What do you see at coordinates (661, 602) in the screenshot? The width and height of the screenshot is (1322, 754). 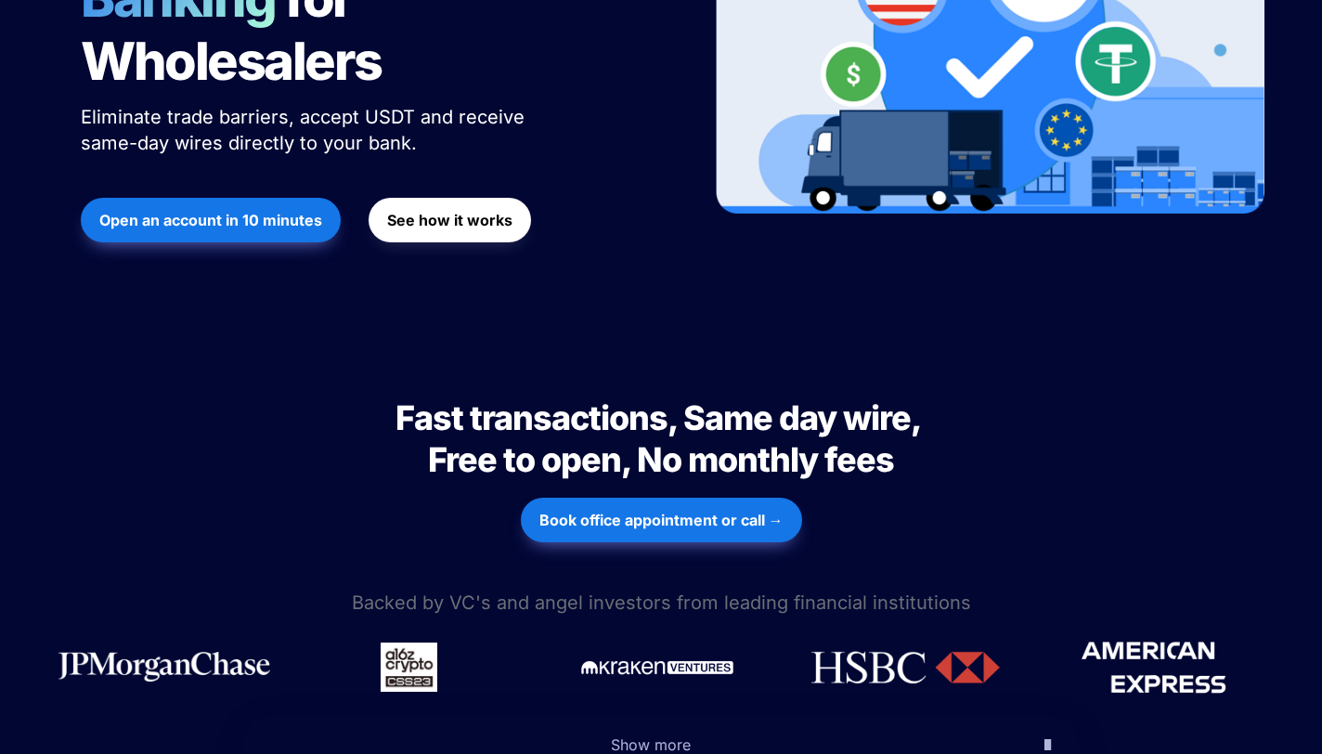 I see `span: Backed by VC's and angel investors from leading financial institutions` at bounding box center [661, 602].